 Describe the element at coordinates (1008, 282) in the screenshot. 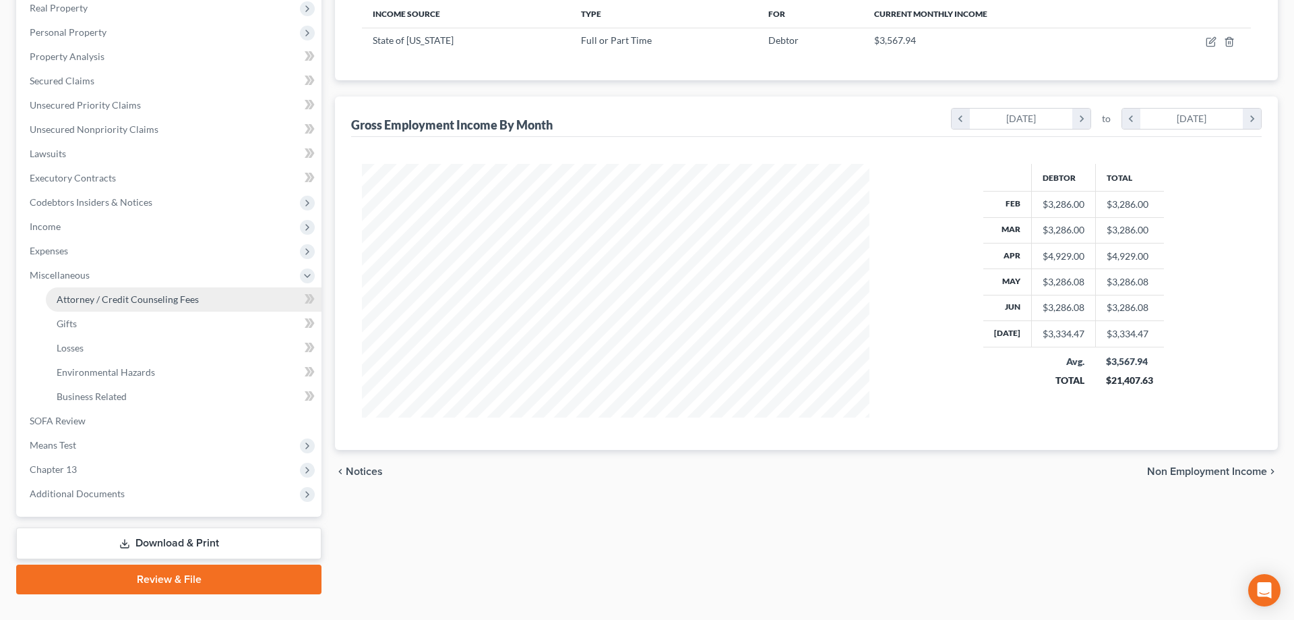

I see `th: May` at that location.